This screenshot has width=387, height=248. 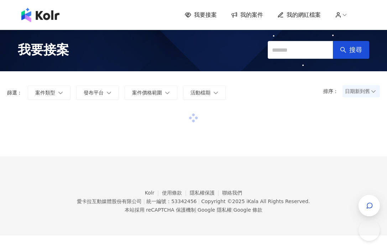 I want to click on button: 發布平台, so click(x=98, y=93).